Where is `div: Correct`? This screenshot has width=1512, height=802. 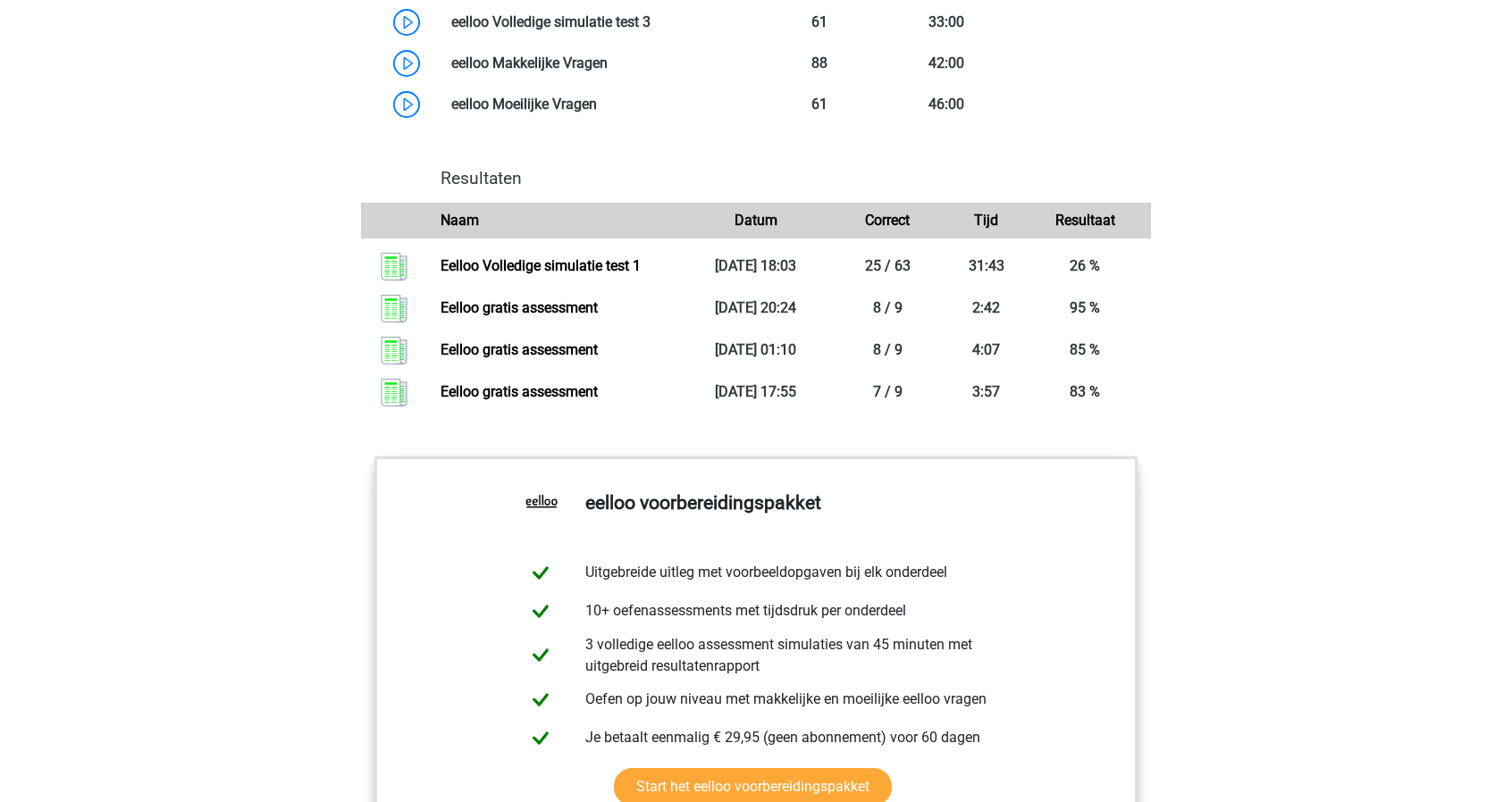
div: Correct is located at coordinates (888, 221).